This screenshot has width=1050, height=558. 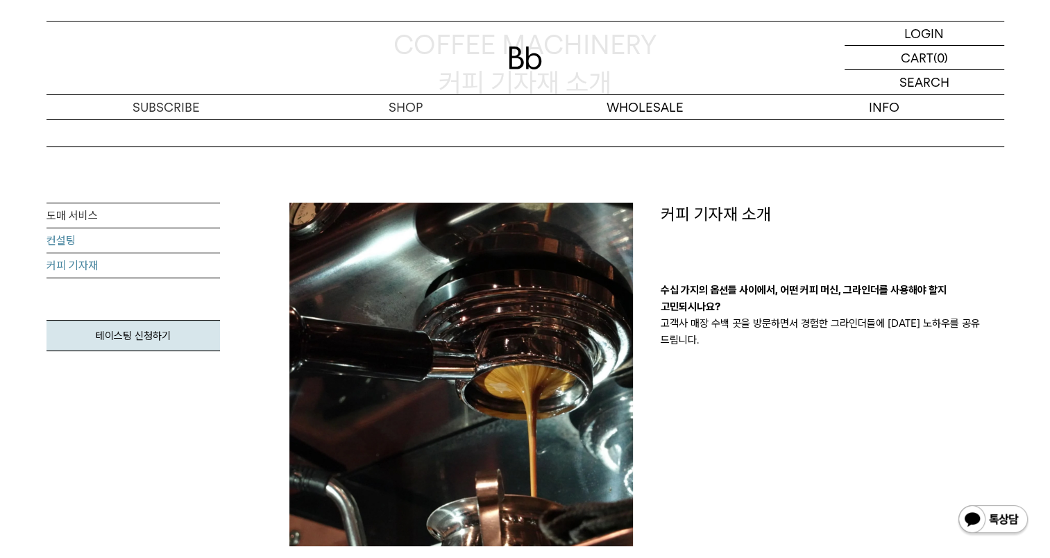 I want to click on a: CART (0), so click(x=925, y=58).